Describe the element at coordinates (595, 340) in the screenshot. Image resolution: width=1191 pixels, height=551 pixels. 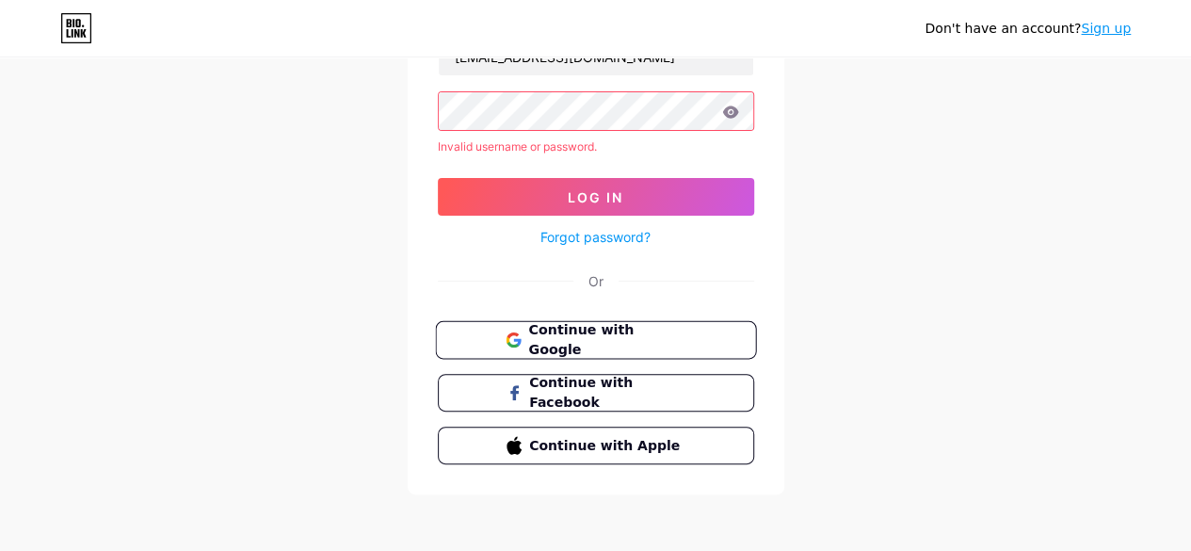
I see `button: Continue with Google` at that location.